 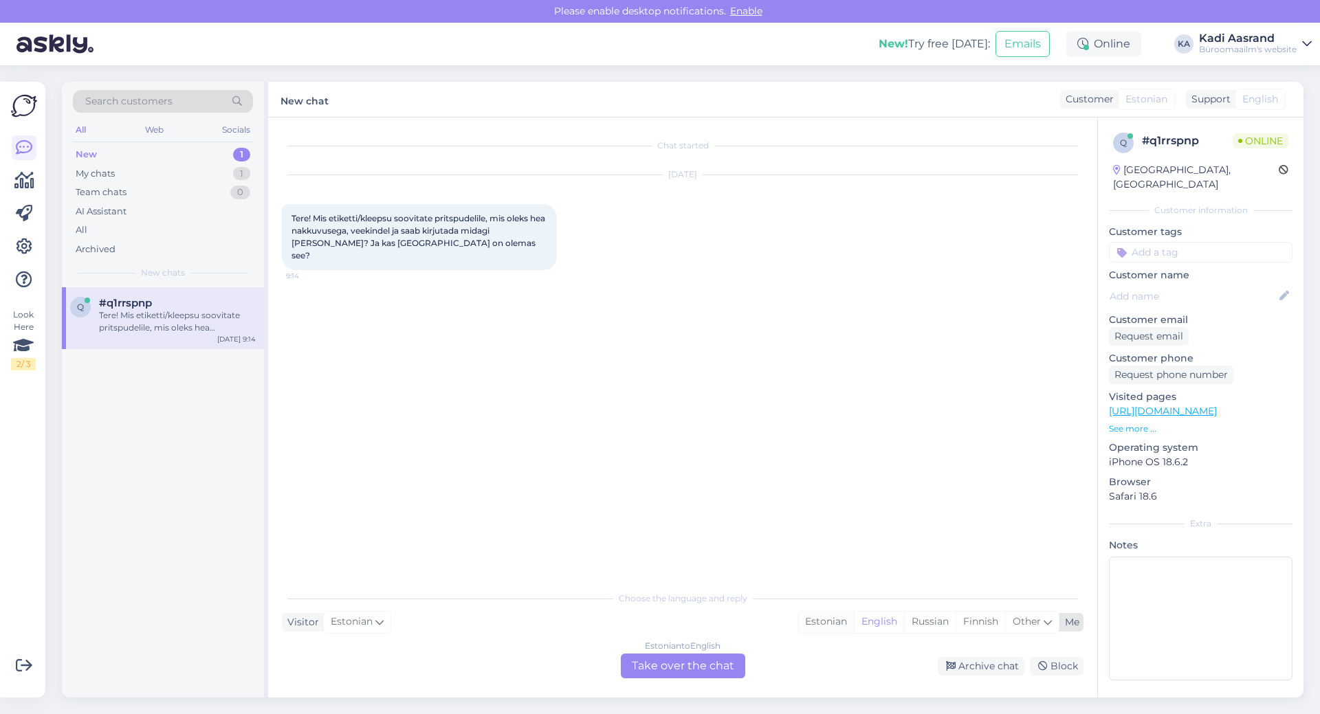 What do you see at coordinates (1183, 44) in the screenshot?
I see `div: KA` at bounding box center [1183, 44].